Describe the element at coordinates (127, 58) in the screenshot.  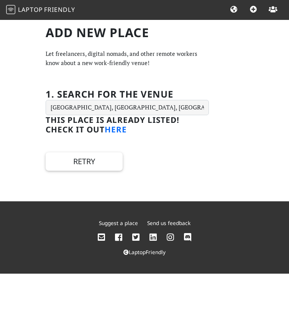
I see `p: Let freelancers, digital nomads, and other remote workers know about a new work-friendly venue!` at that location.